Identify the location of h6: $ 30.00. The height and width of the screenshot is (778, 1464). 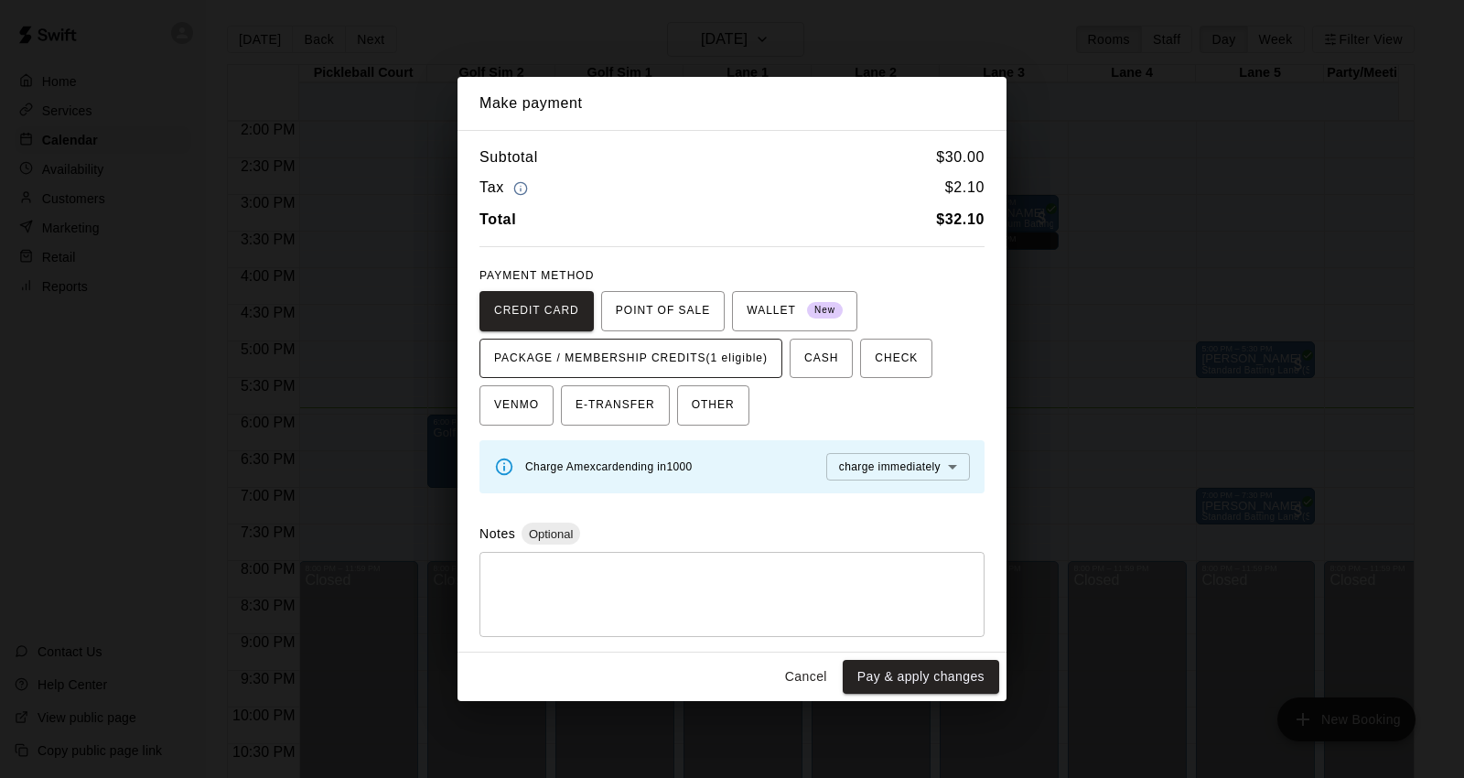
(960, 157).